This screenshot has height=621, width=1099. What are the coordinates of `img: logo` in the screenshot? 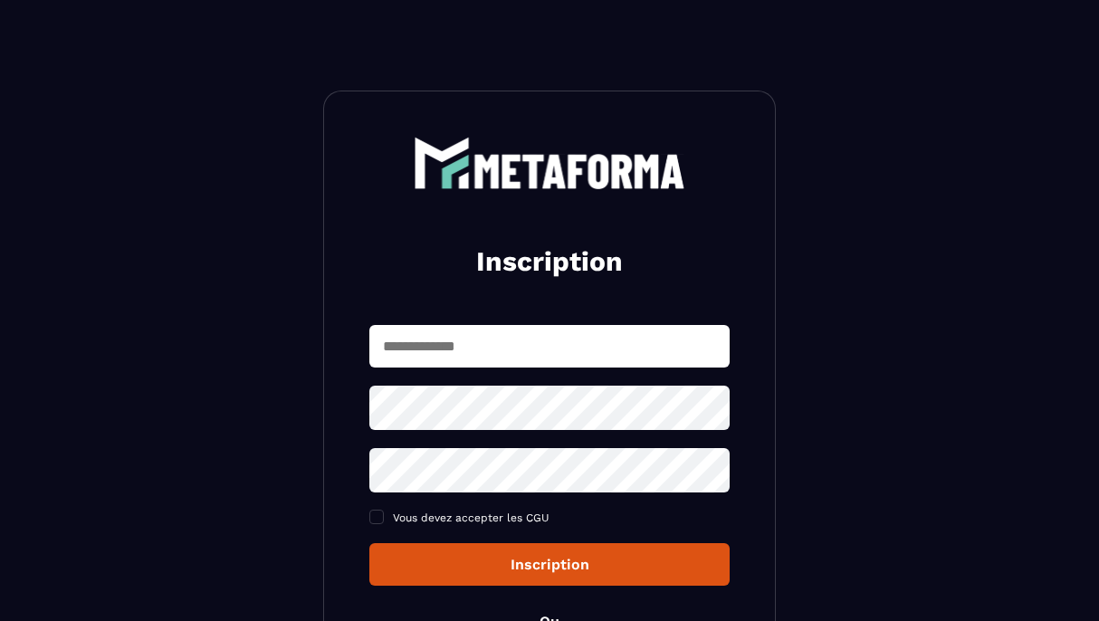 It's located at (550, 163).